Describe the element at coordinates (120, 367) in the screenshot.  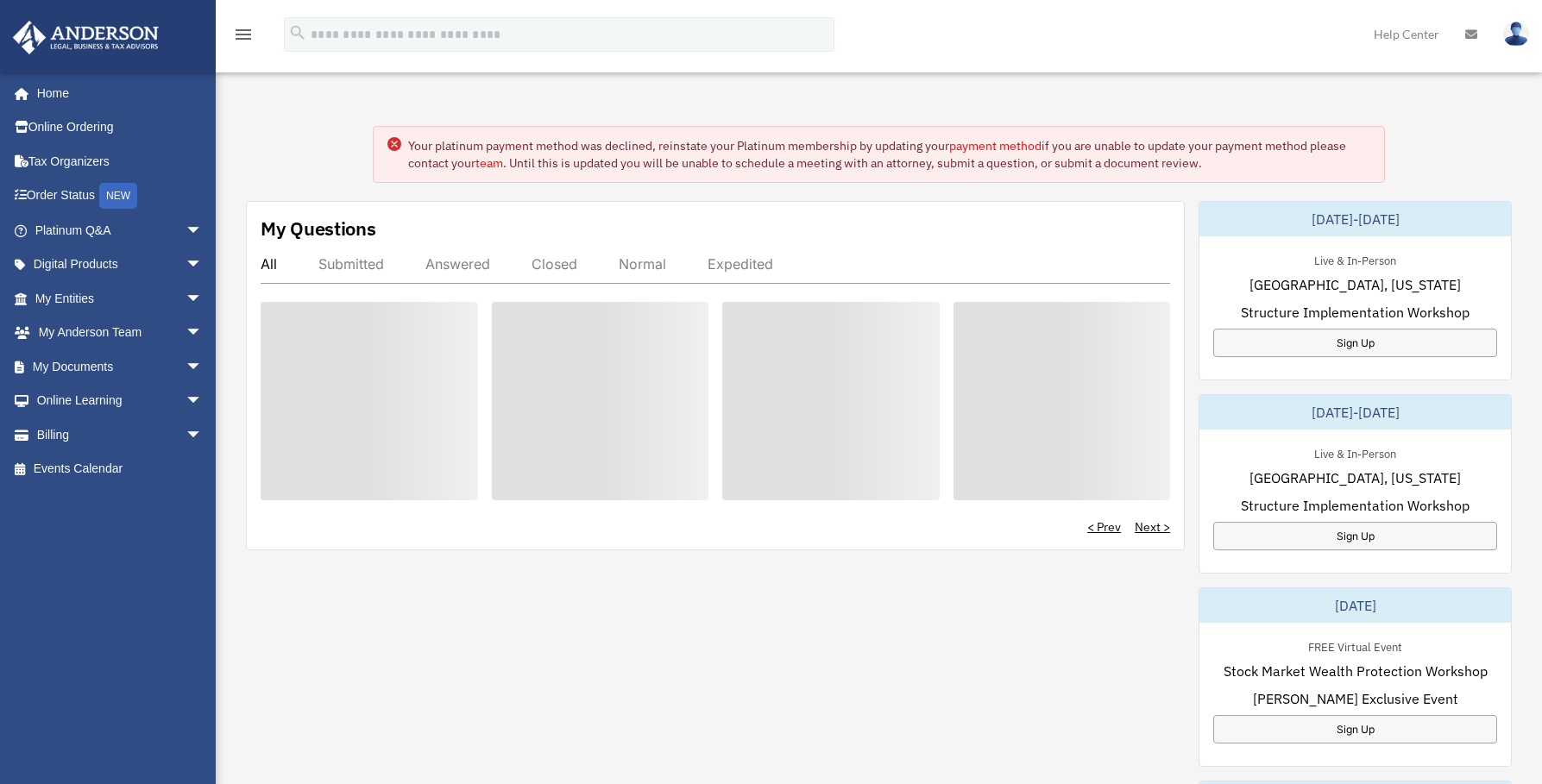
I see `a: My Documentsarrow_drop_down` at that location.